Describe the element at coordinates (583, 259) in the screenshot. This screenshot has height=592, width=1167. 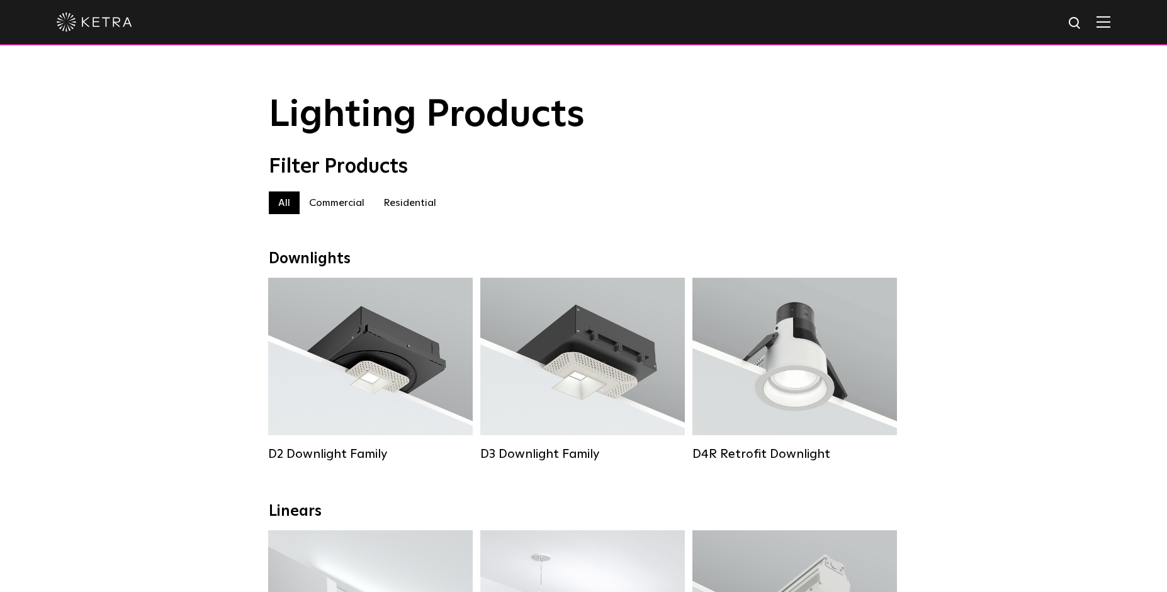
I see `div: Downlights` at that location.